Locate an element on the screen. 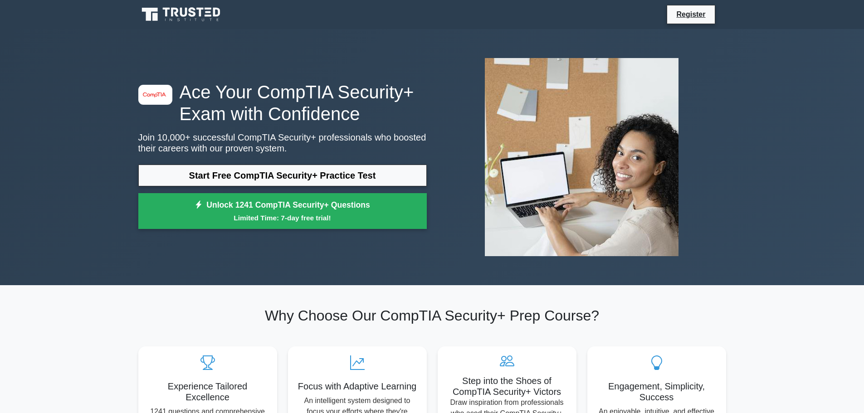  h1: Ace Your CompTIA Security+ Exam with Confidence is located at coordinates (282, 103).